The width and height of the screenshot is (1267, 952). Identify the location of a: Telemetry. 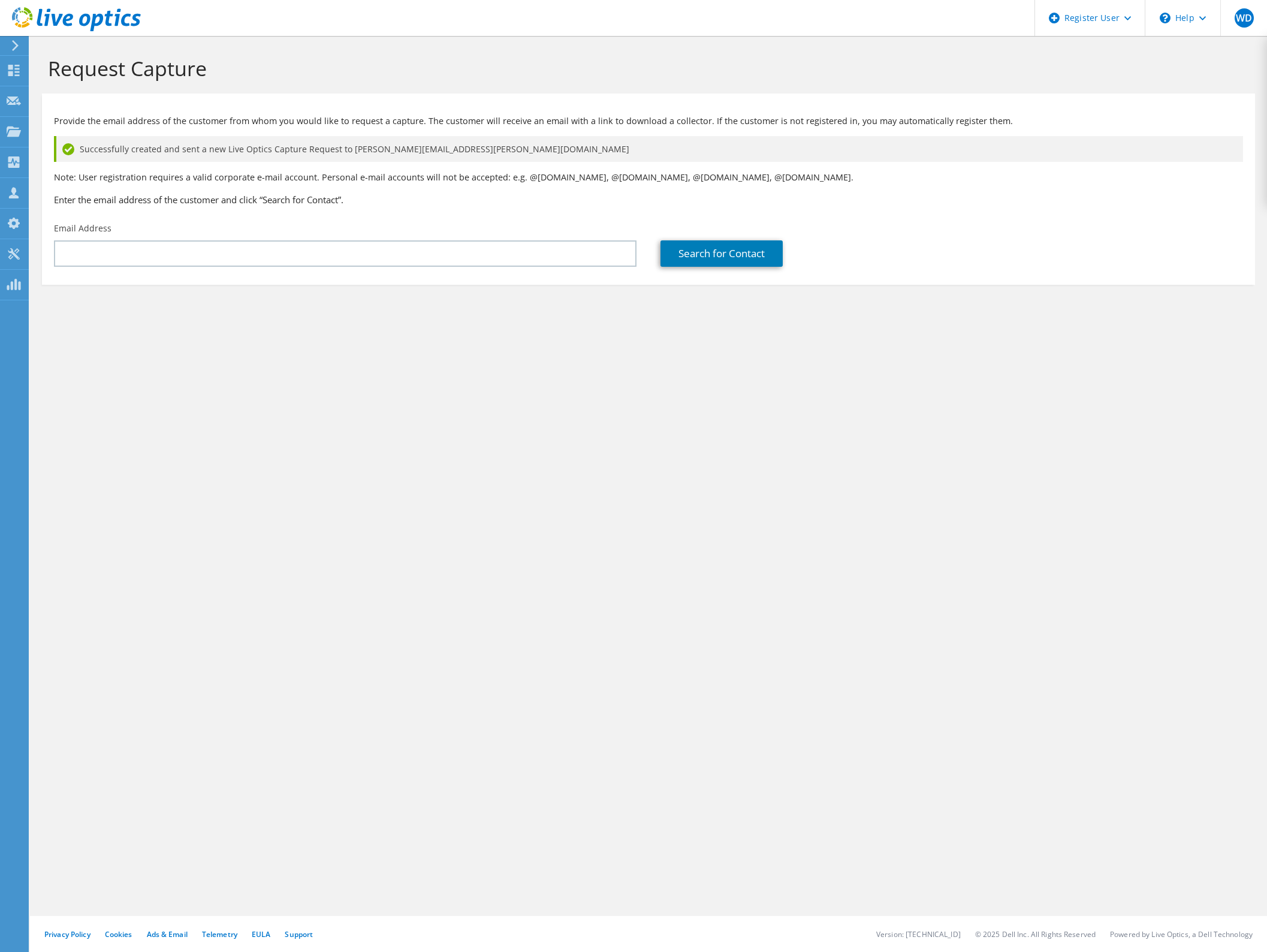
(219, 934).